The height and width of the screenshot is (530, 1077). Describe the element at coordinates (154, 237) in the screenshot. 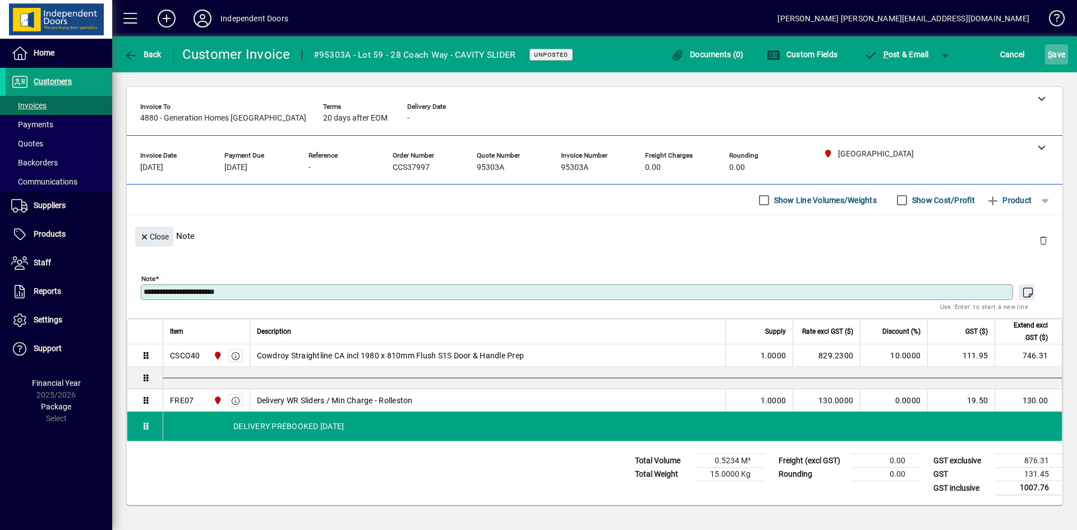

I see `span: Close` at that location.